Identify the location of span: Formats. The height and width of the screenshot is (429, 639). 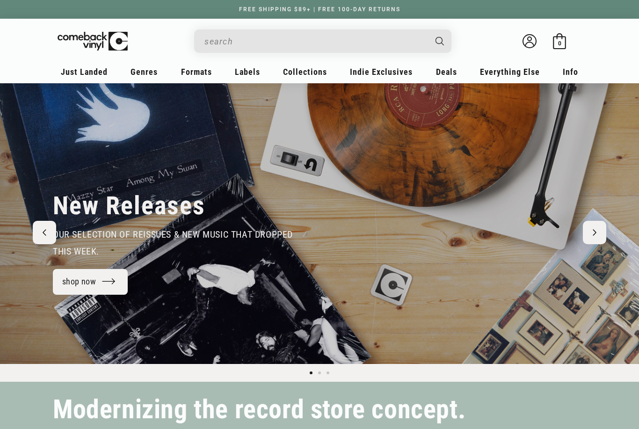
(197, 72).